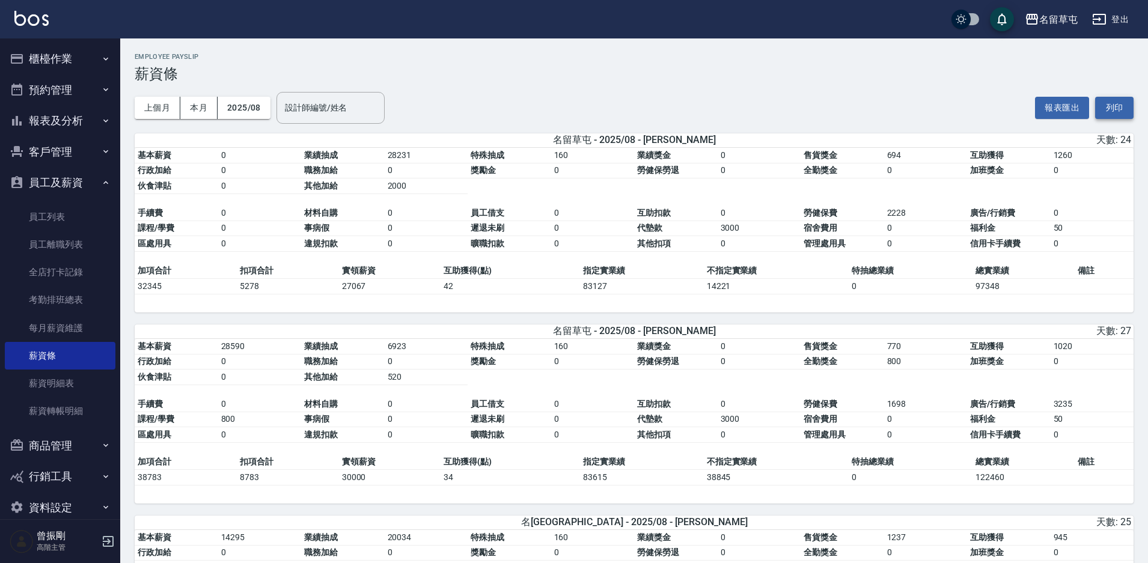  Describe the element at coordinates (1110, 19) in the screenshot. I see `button: 登出` at that location.